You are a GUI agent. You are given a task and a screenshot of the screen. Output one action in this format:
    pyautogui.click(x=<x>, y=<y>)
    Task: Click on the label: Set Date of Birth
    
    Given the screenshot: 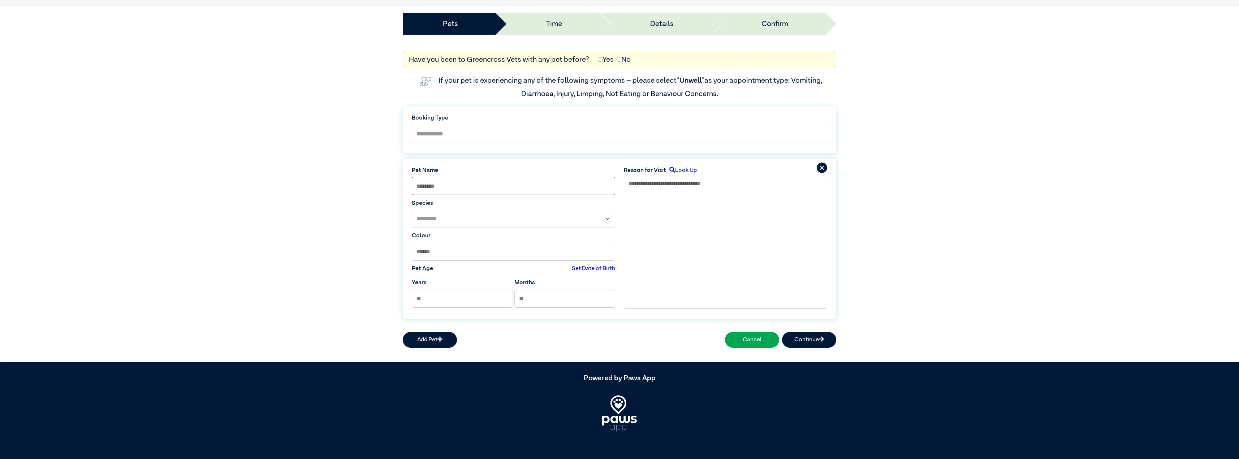 What is the action you would take?
    pyautogui.click(x=593, y=269)
    